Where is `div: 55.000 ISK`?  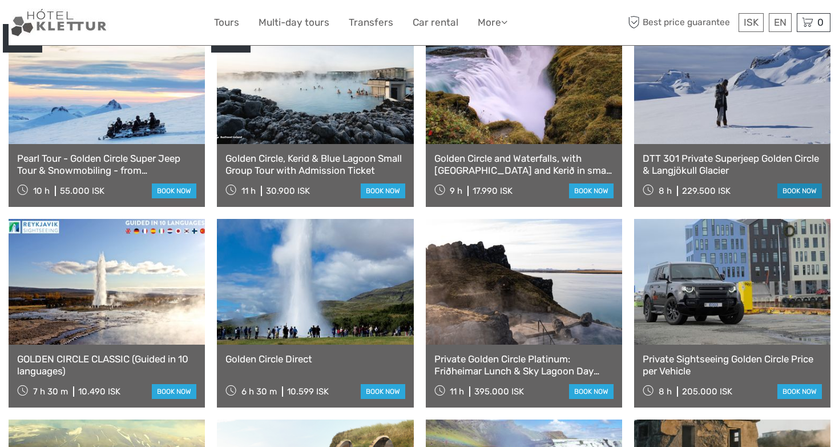 div: 55.000 ISK is located at coordinates (82, 191).